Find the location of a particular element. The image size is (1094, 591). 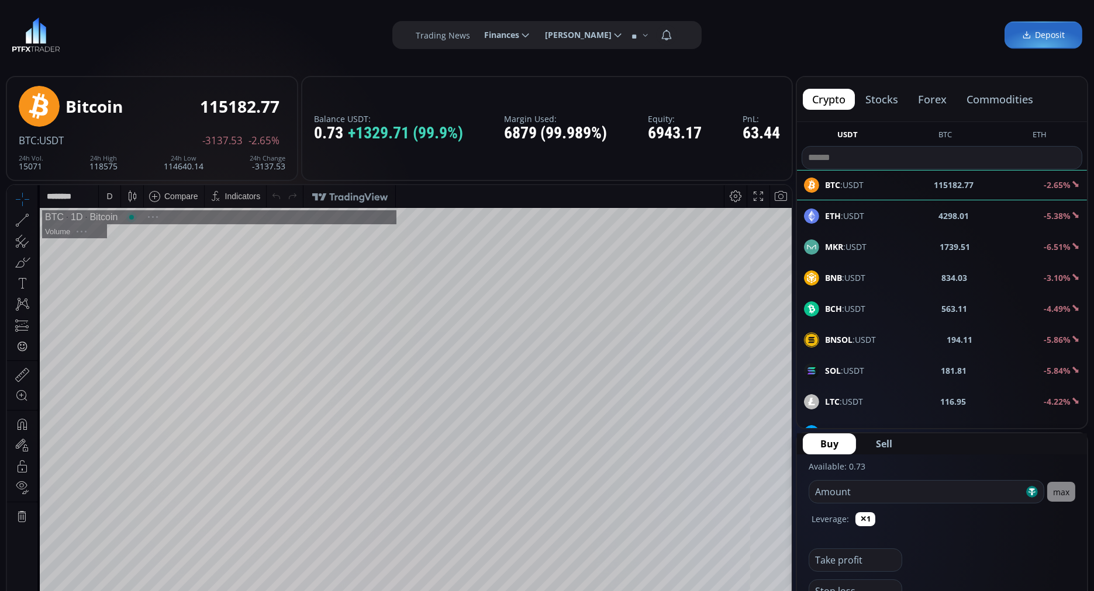

b: BNB is located at coordinates (833, 278).